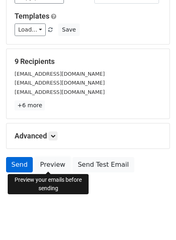  I want to click on a: Load..., so click(30, 30).